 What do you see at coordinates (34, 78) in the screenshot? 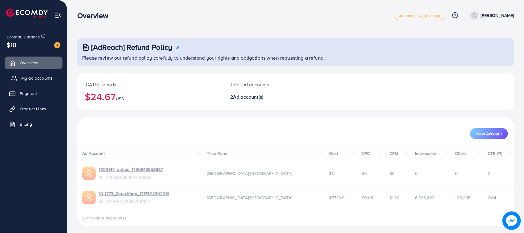
I see `a: My ad accounts` at bounding box center [34, 78].